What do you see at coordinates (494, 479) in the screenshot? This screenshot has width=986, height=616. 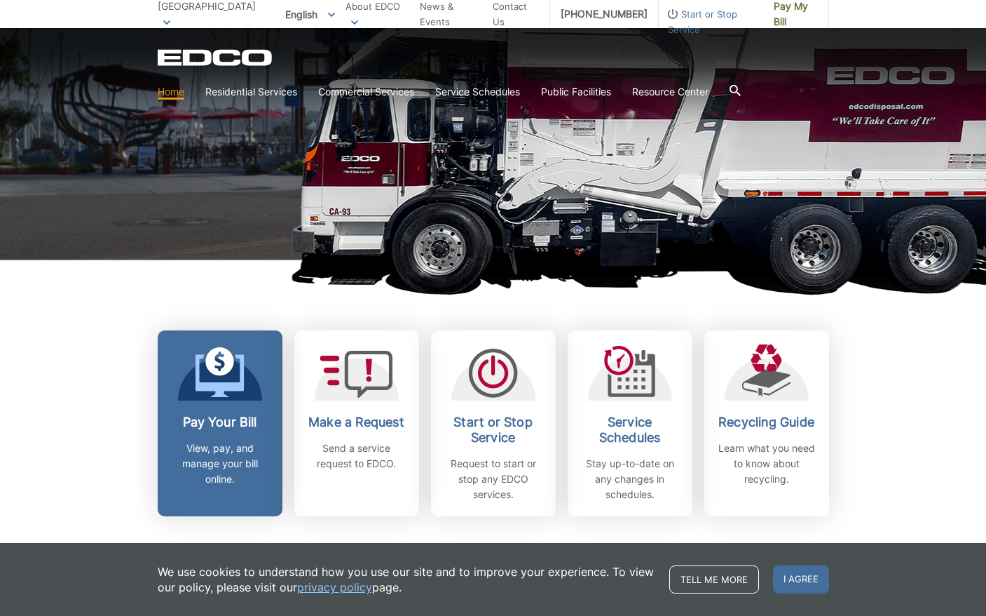 I see `p: Request to start or stop any EDCO services.` at bounding box center [494, 479].